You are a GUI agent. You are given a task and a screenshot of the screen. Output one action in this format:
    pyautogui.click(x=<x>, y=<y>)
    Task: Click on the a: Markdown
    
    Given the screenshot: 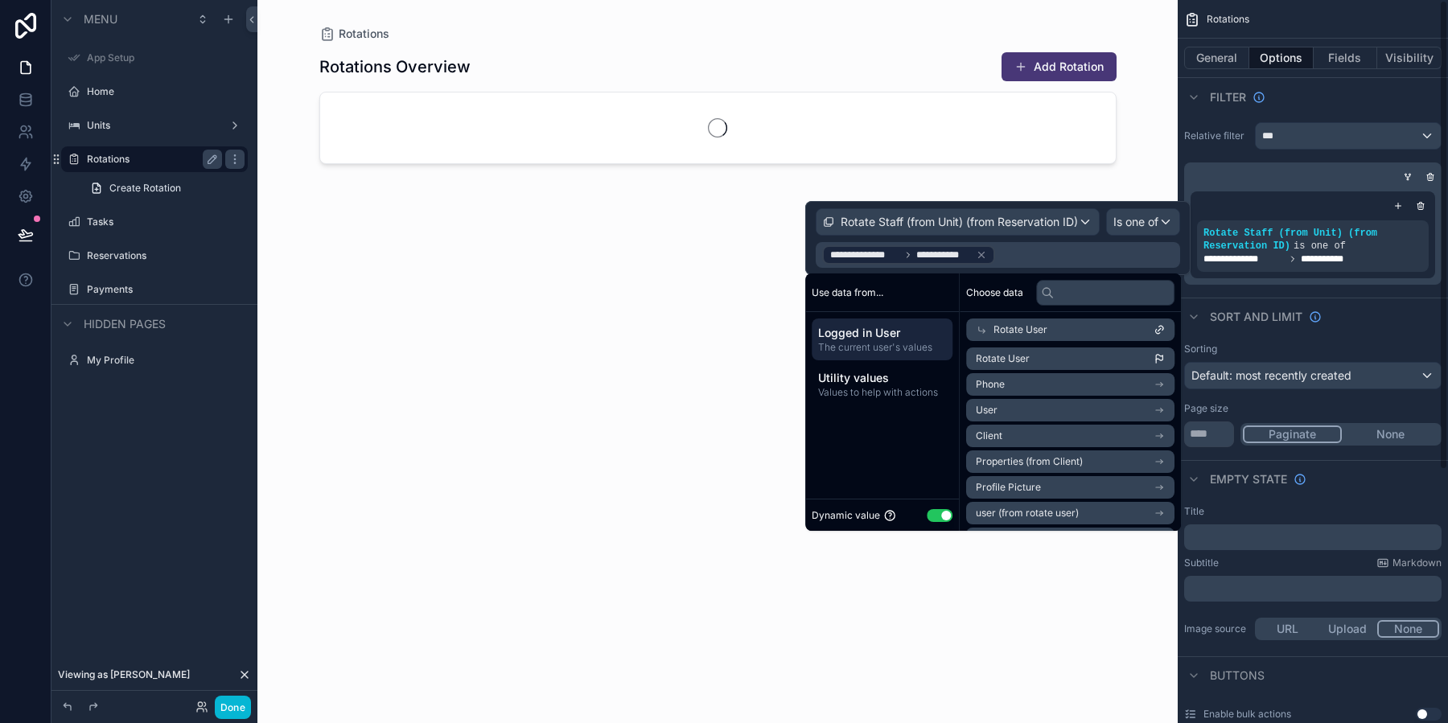 What is the action you would take?
    pyautogui.click(x=1409, y=563)
    